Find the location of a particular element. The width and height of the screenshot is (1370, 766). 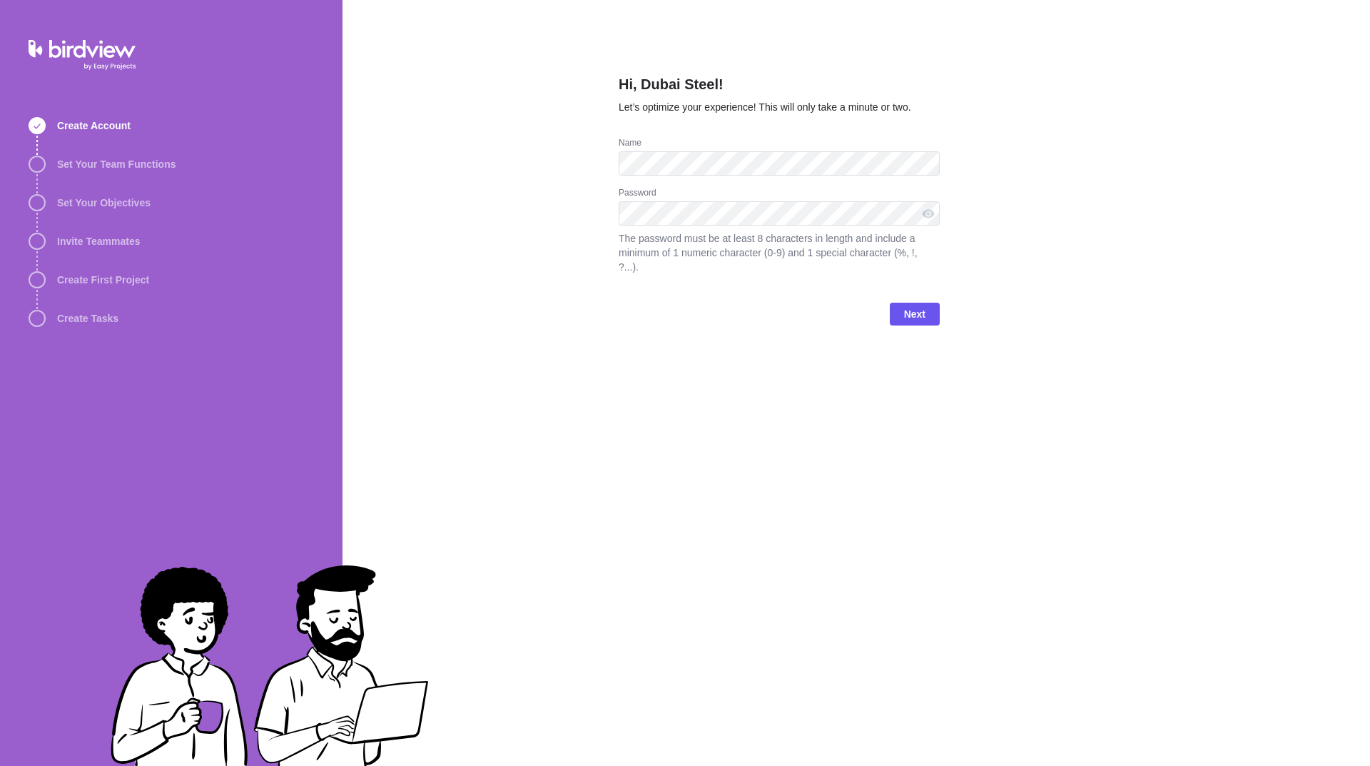

div: Name is located at coordinates (779, 144).